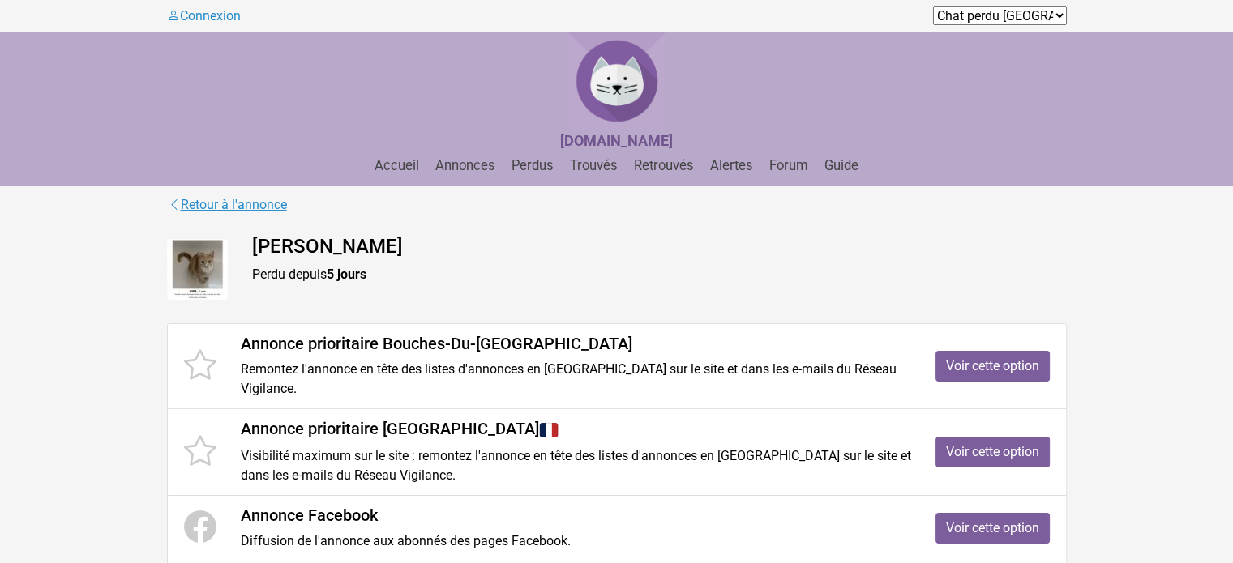 This screenshot has height=563, width=1233. Describe the element at coordinates (396, 165) in the screenshot. I see `a: Accueil` at that location.